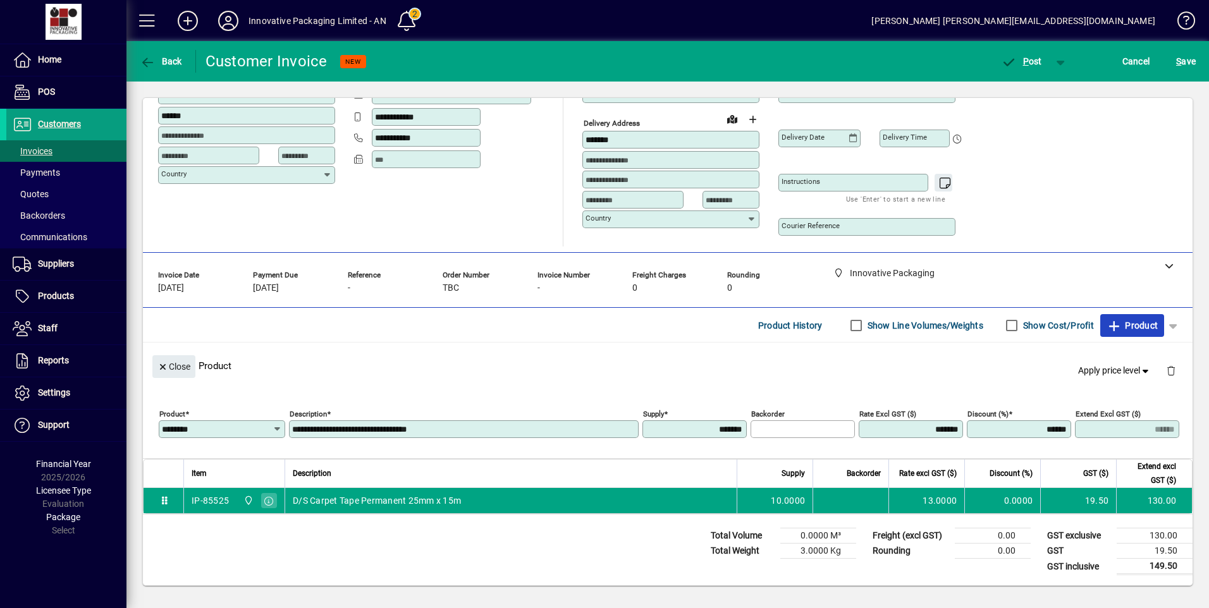 Image resolution: width=1209 pixels, height=608 pixels. I want to click on span: Reports, so click(53, 360).